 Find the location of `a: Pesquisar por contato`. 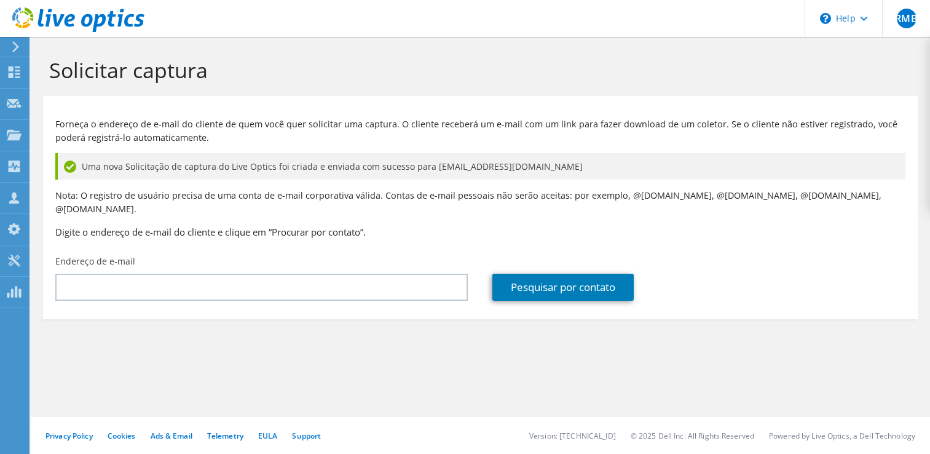

a: Pesquisar por contato is located at coordinates (563, 287).